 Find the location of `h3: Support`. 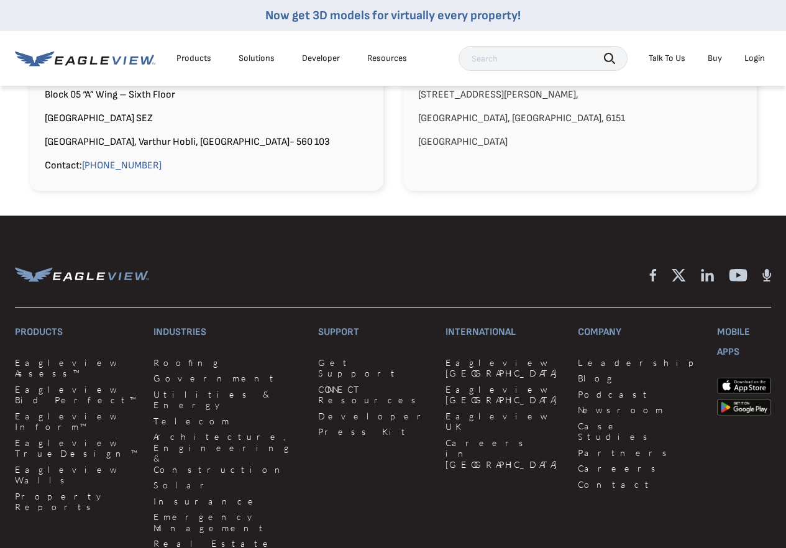

h3: Support is located at coordinates (374, 332).